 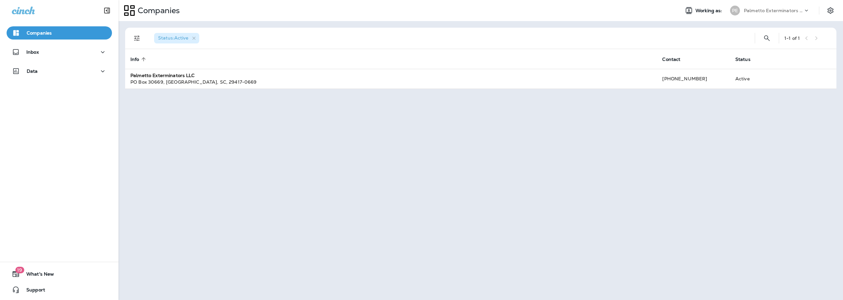 I want to click on button: Data, so click(x=59, y=71).